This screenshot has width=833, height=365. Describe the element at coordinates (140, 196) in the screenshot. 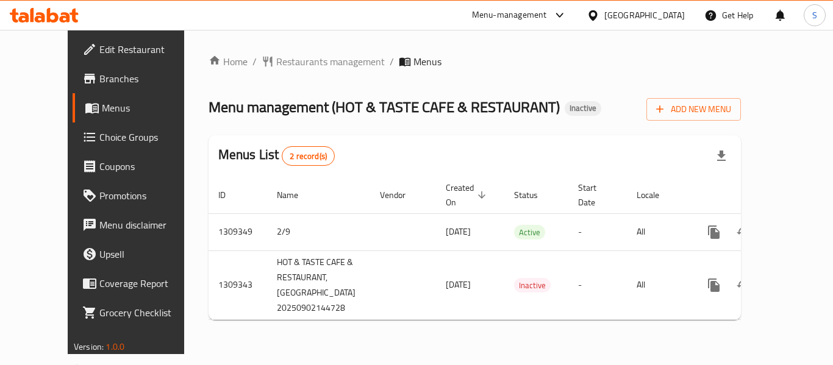

I see `a: Promotions` at that location.